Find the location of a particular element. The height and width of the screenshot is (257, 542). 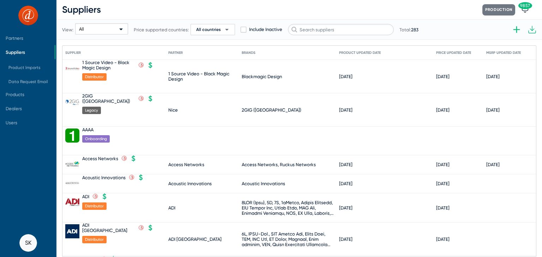

img: Access%20Networks_637604901474152477.png is located at coordinates (72, 164).